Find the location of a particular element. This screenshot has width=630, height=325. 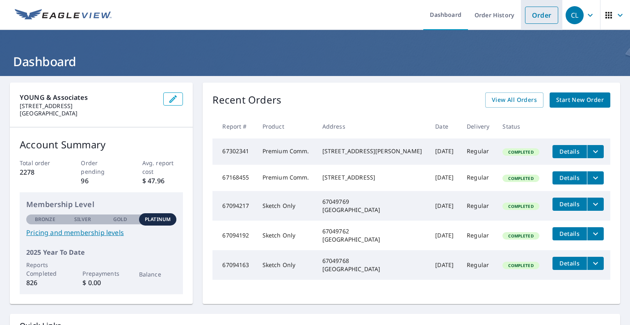

th: Product is located at coordinates (286, 126).